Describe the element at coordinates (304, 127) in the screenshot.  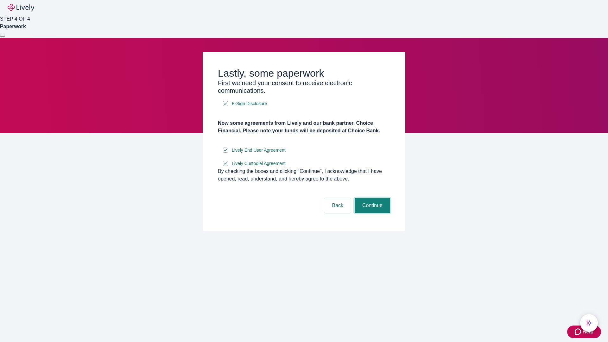
I see `h4: Now some agreements from Lively and our bank partner, Choice Financial. Please note your funds wi...` at that location.